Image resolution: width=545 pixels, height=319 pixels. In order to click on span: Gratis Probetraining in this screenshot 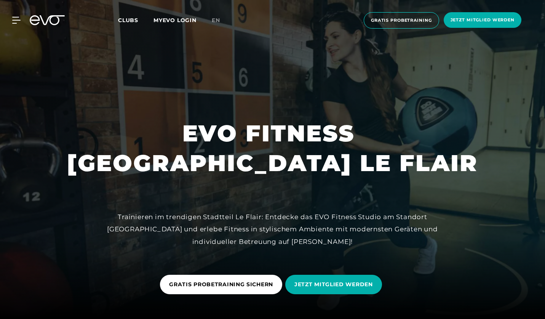, I will do `click(401, 20)`.